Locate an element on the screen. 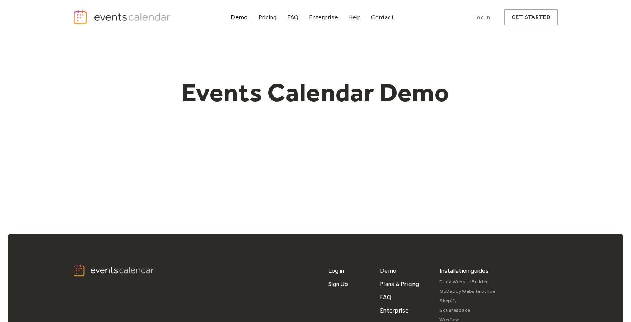 This screenshot has width=631, height=322. a: home is located at coordinates (123, 17).